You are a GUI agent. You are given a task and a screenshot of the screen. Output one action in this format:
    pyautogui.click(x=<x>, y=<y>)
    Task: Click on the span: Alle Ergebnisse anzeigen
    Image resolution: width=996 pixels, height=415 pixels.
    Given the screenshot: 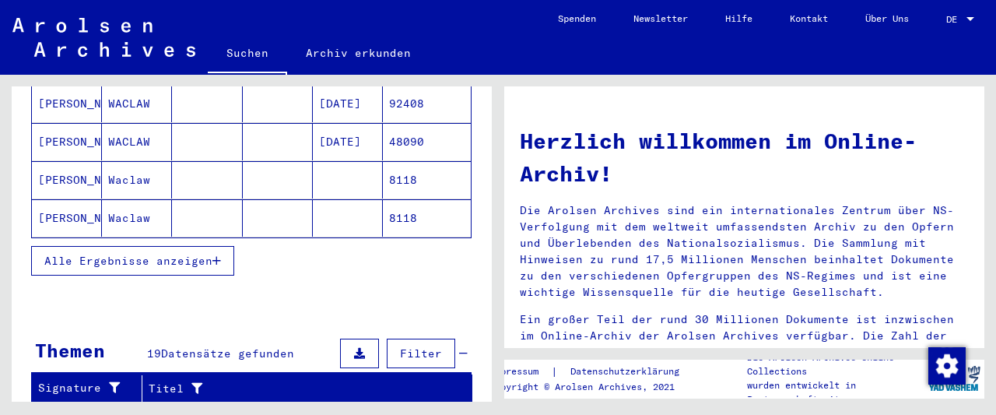 What is the action you would take?
    pyautogui.click(x=128, y=261)
    